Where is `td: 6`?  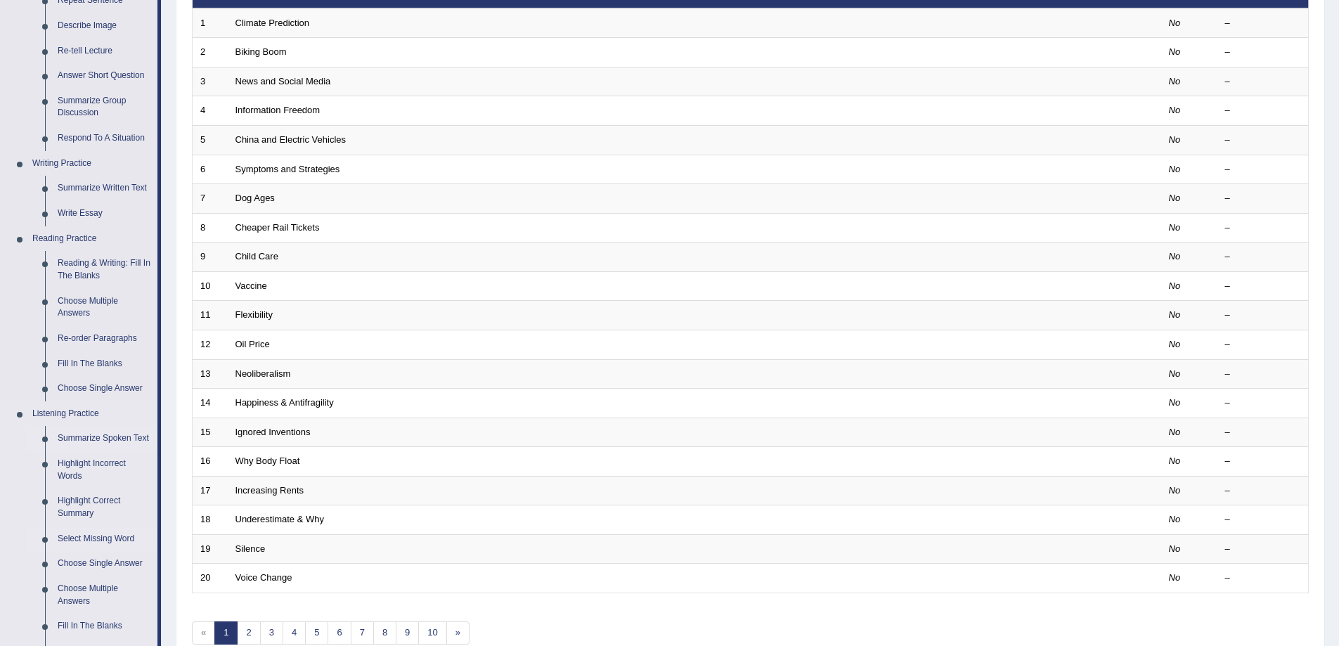 td: 6 is located at coordinates (210, 169).